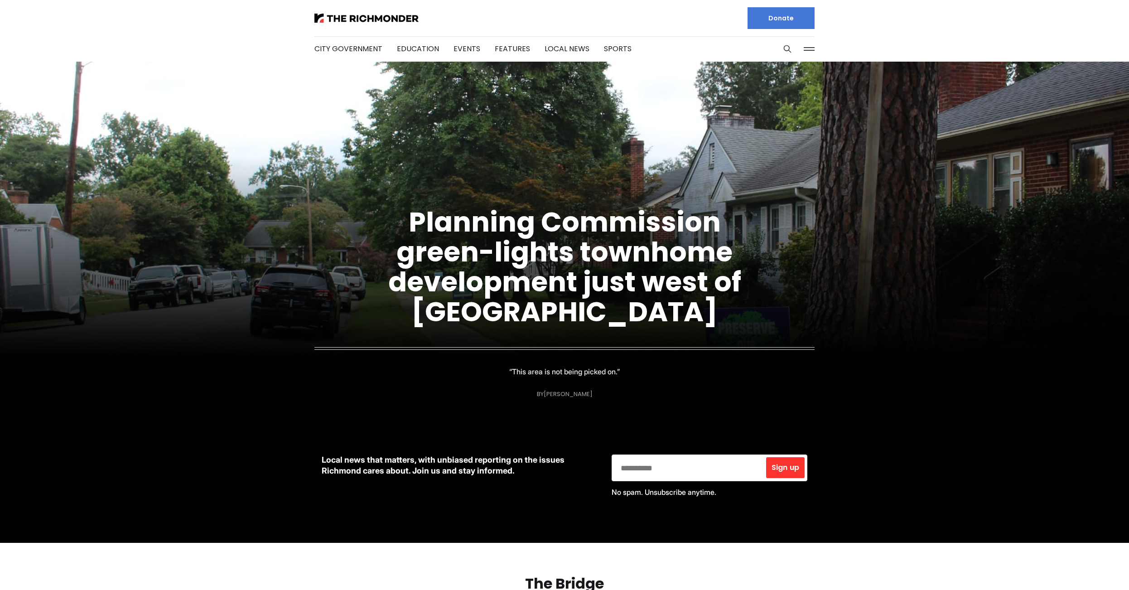  What do you see at coordinates (467, 48) in the screenshot?
I see `a: Events` at bounding box center [467, 48].